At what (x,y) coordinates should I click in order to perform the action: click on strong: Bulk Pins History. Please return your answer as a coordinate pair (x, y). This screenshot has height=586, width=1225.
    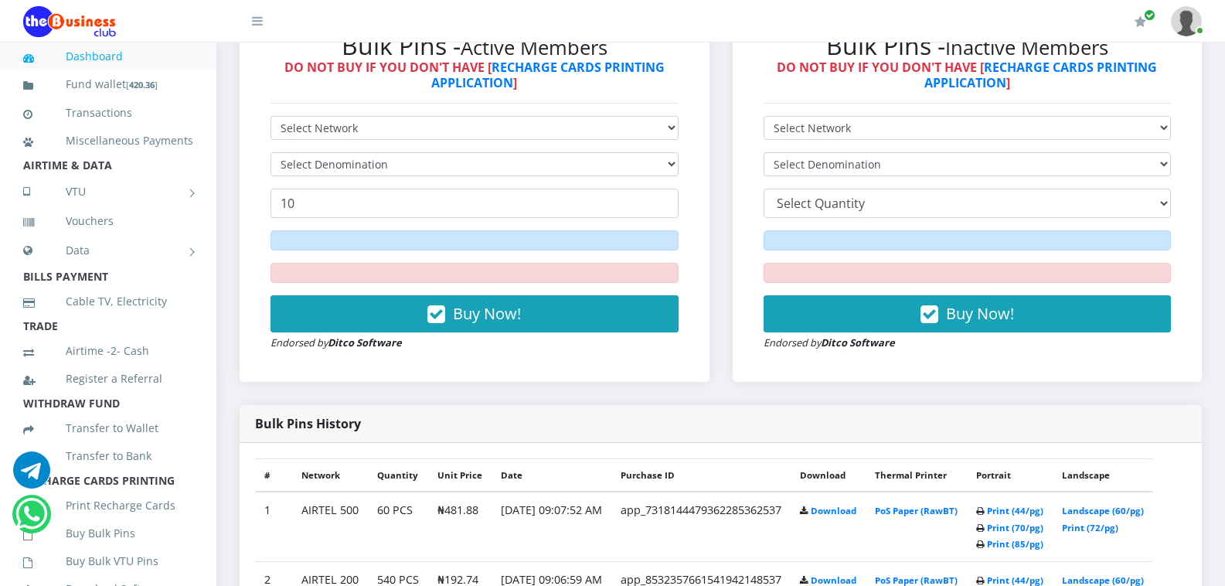
    Looking at the image, I should click on (308, 423).